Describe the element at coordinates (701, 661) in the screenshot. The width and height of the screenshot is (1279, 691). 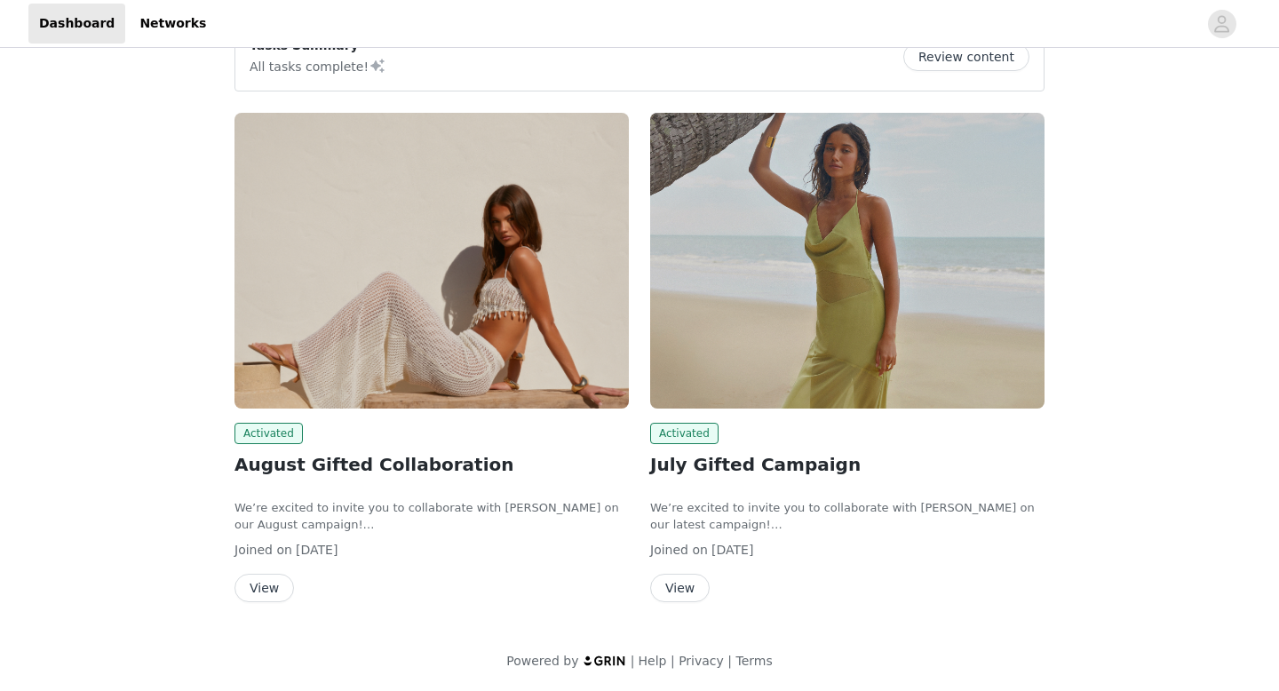
I see `a: Privacy` at that location.